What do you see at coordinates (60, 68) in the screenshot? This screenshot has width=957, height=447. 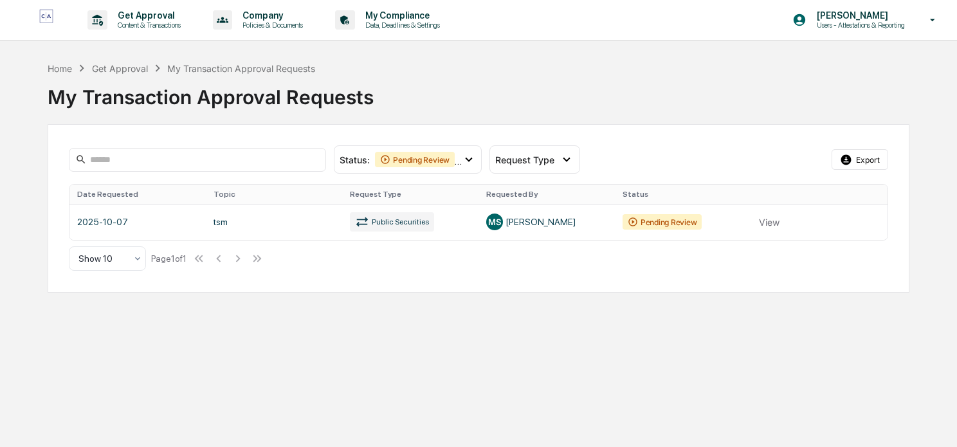 I see `div: Home` at bounding box center [60, 68].